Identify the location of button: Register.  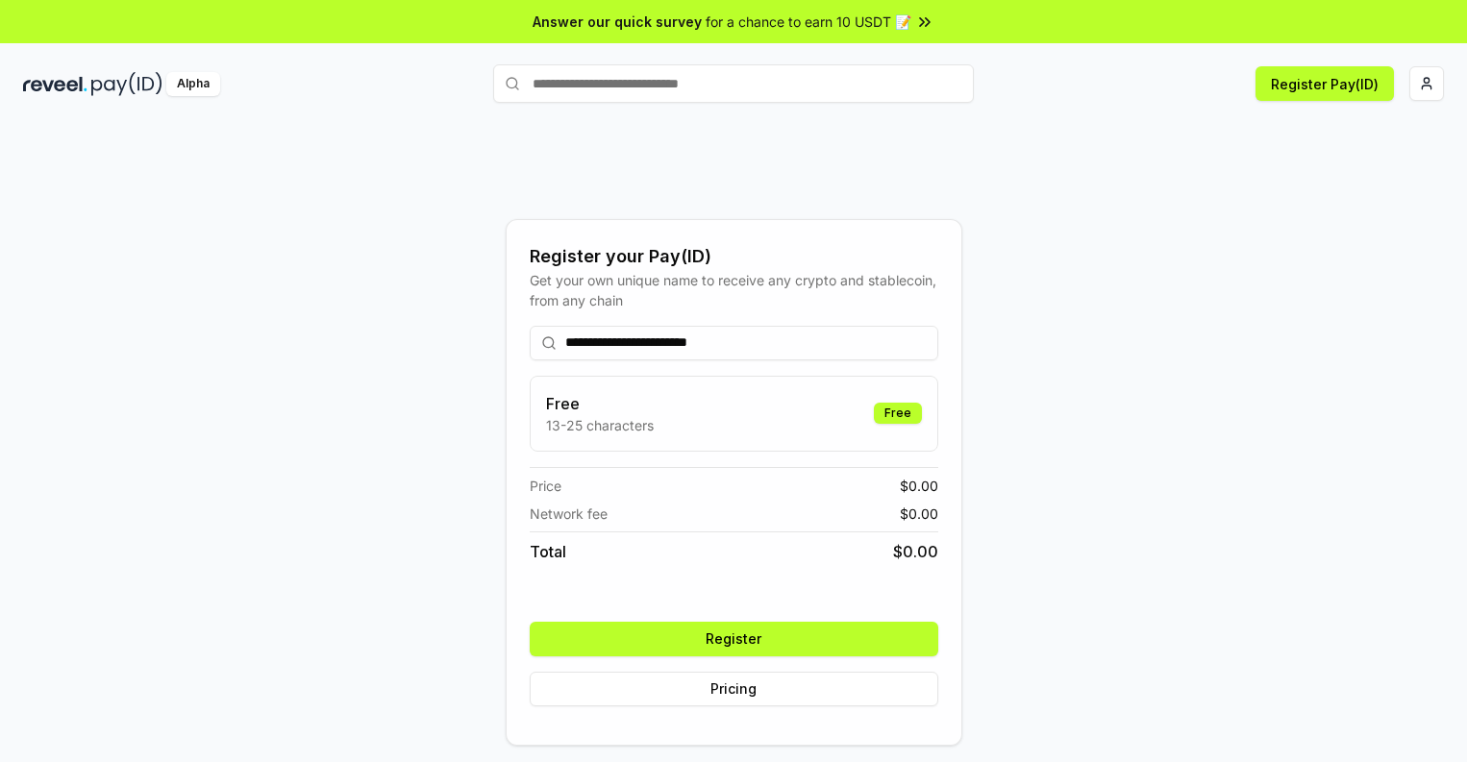
(734, 639).